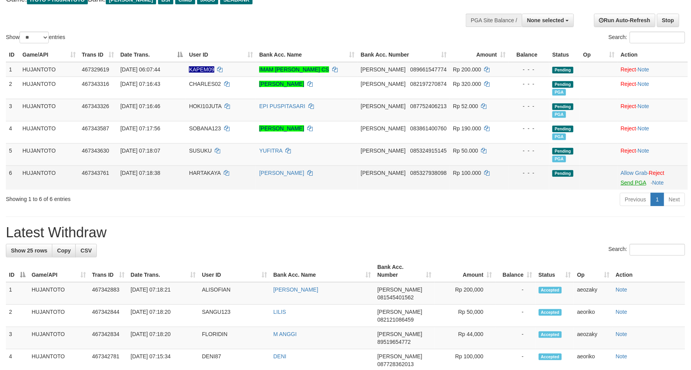 The image size is (691, 370). Describe the element at coordinates (465, 271) in the screenshot. I see `th: Amount: activate to sort column ascending` at that location.